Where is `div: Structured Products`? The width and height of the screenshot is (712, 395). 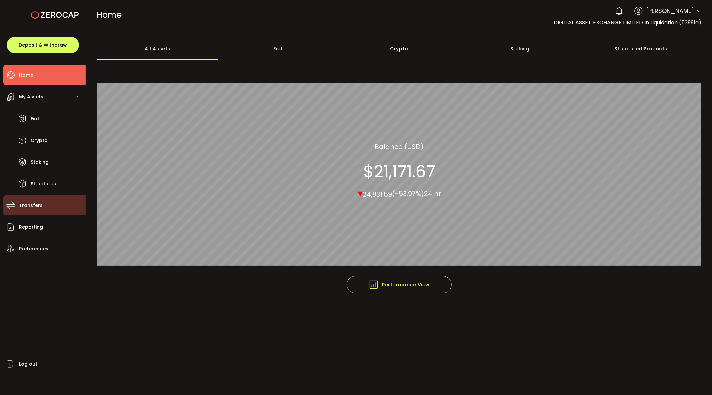 div: Structured Products is located at coordinates (641, 49).